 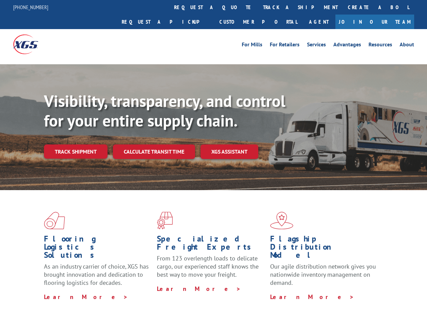 What do you see at coordinates (316, 46) in the screenshot?
I see `a: Services` at bounding box center [316, 46].